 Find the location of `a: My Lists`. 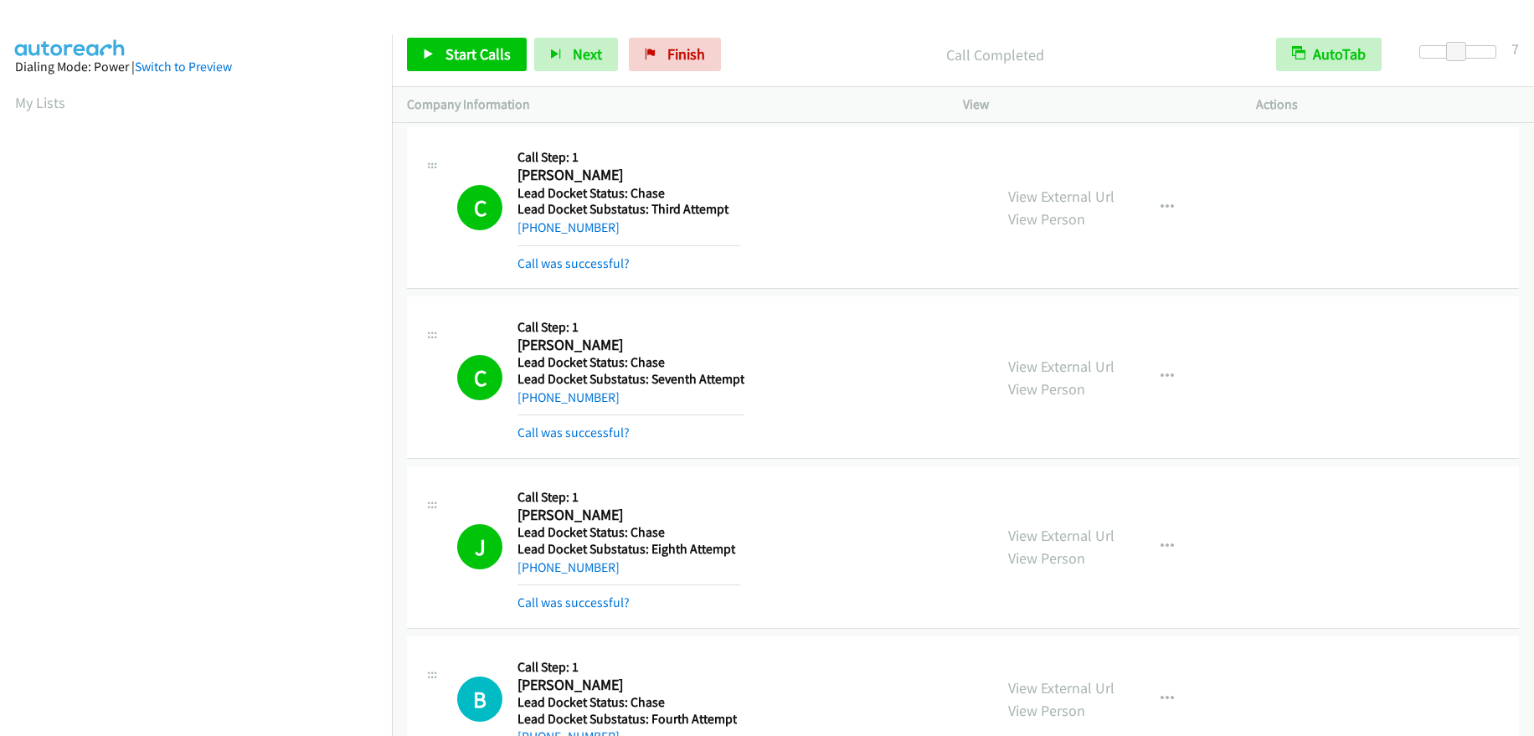

a: My Lists is located at coordinates (40, 102).